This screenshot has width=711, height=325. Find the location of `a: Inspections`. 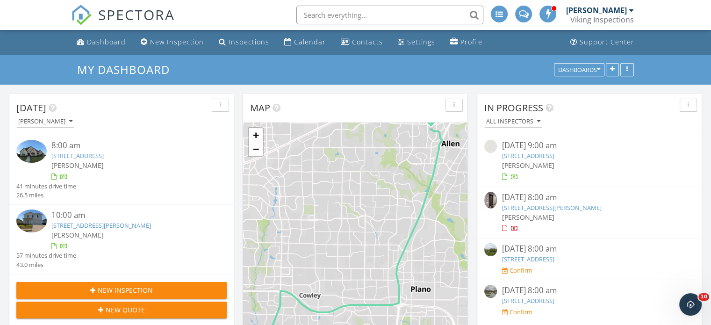

a: Inspections is located at coordinates (244, 42).